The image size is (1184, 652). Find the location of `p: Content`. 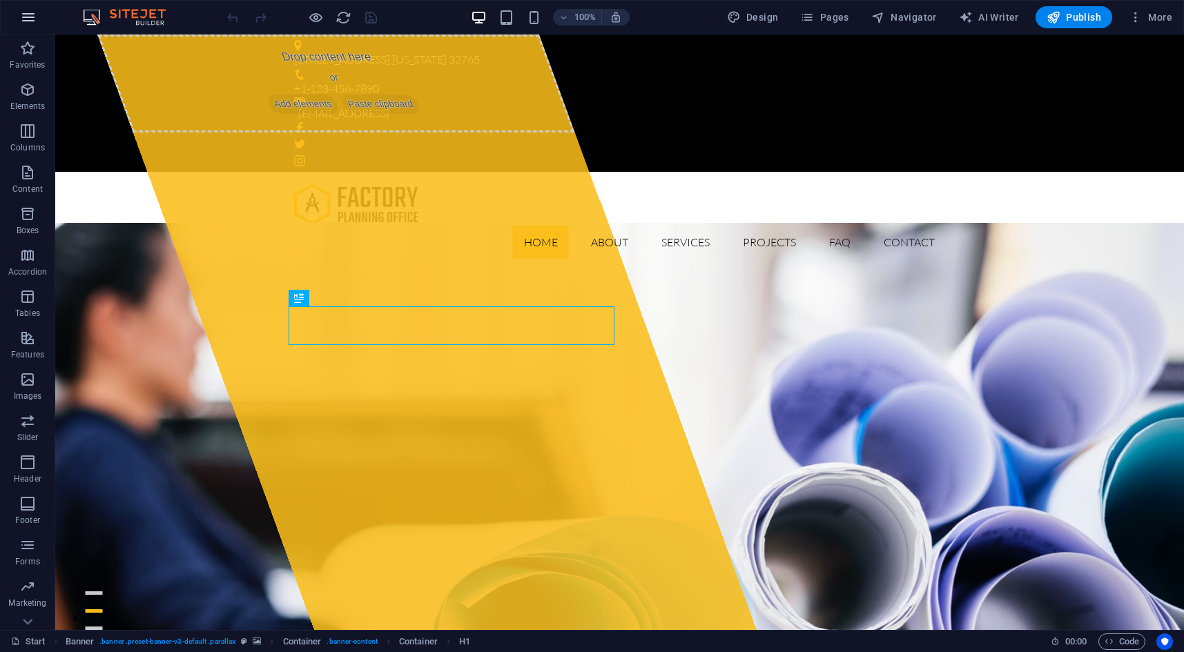

p: Content is located at coordinates (28, 189).